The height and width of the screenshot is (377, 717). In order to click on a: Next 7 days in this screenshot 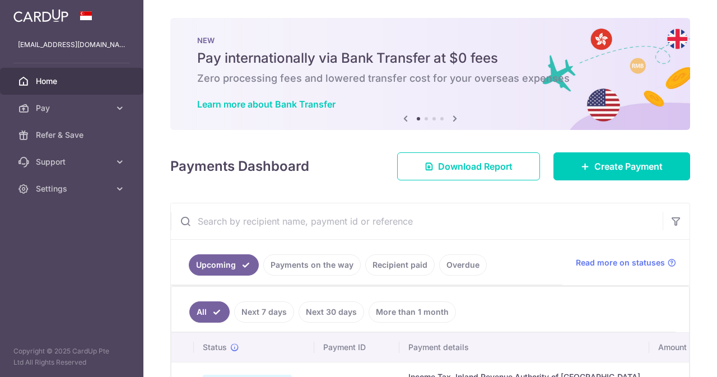, I will do `click(264, 312)`.